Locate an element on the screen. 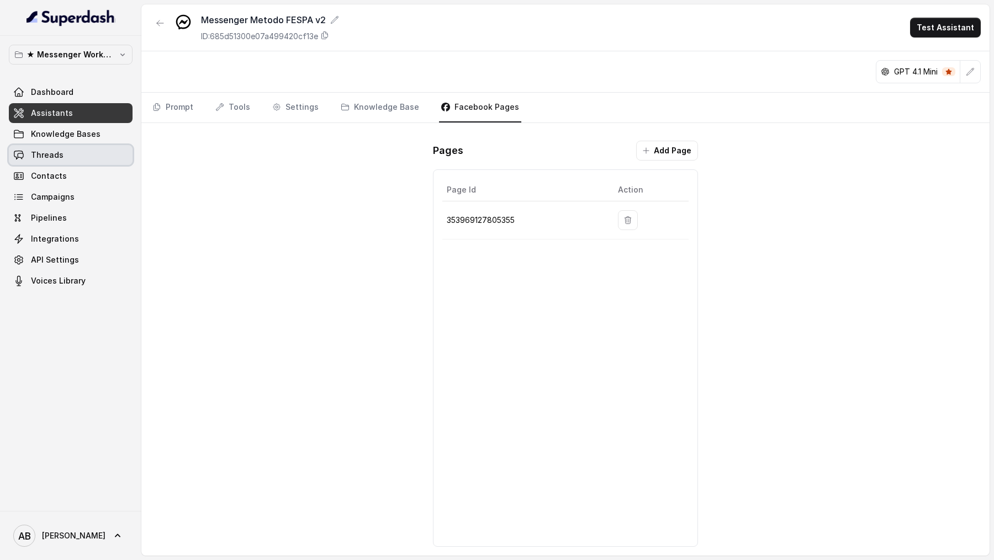 This screenshot has width=994, height=560. img: light.svg is located at coordinates (71, 18).